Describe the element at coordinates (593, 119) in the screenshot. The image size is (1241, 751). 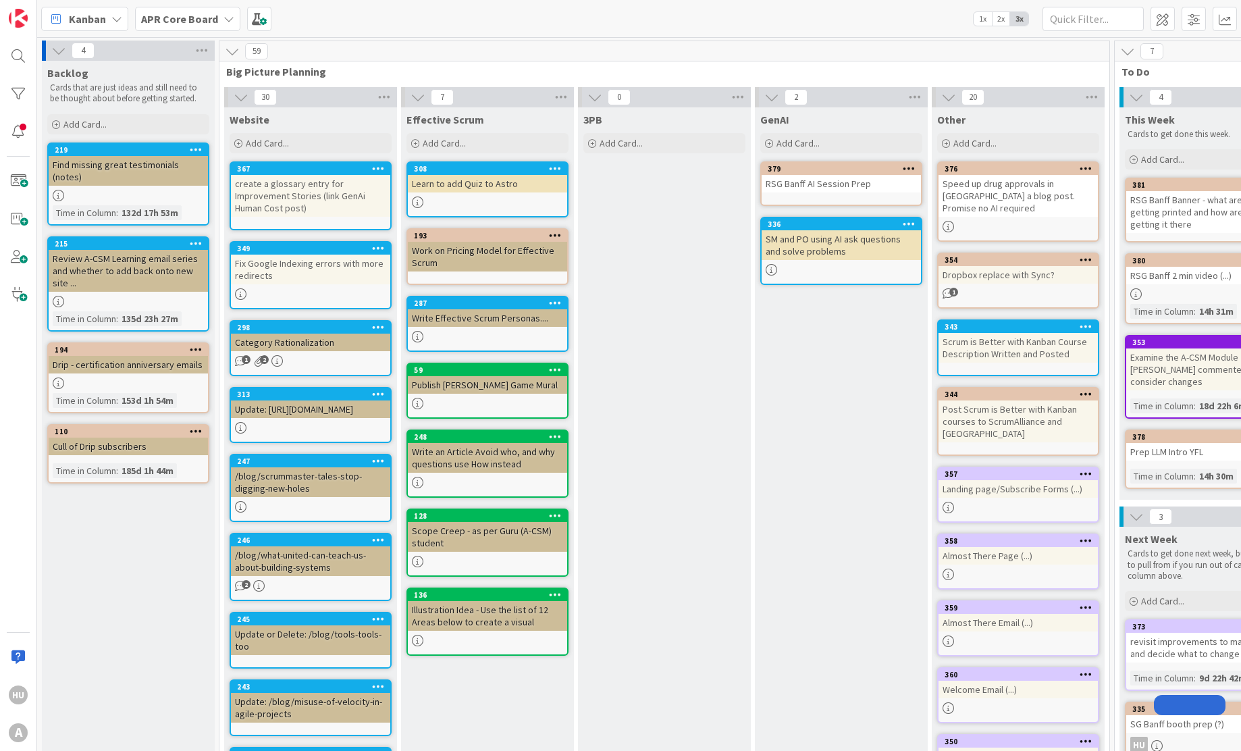
I see `span: 3PB` at that location.